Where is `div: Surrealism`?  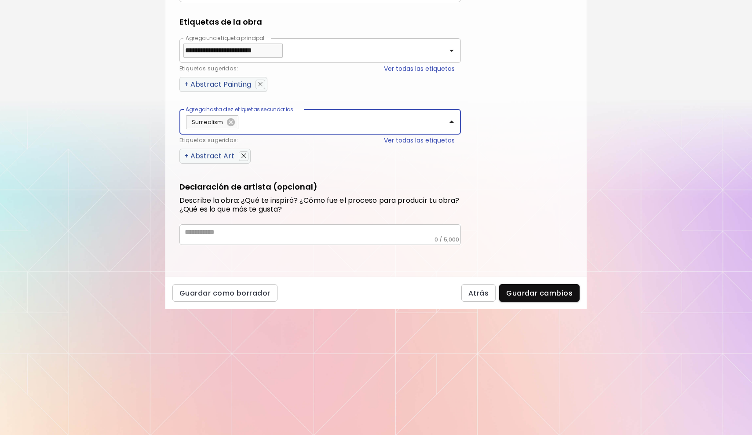 div: Surrealism is located at coordinates (212, 122).